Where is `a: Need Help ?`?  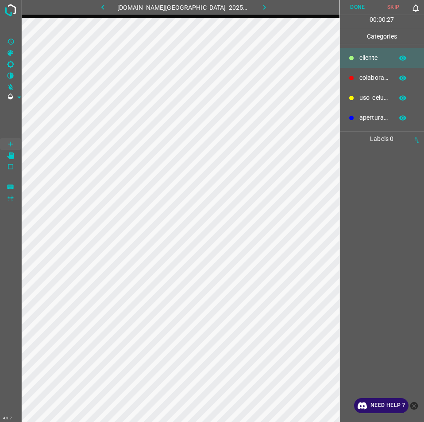
a: Need Help ? is located at coordinates (381, 405).